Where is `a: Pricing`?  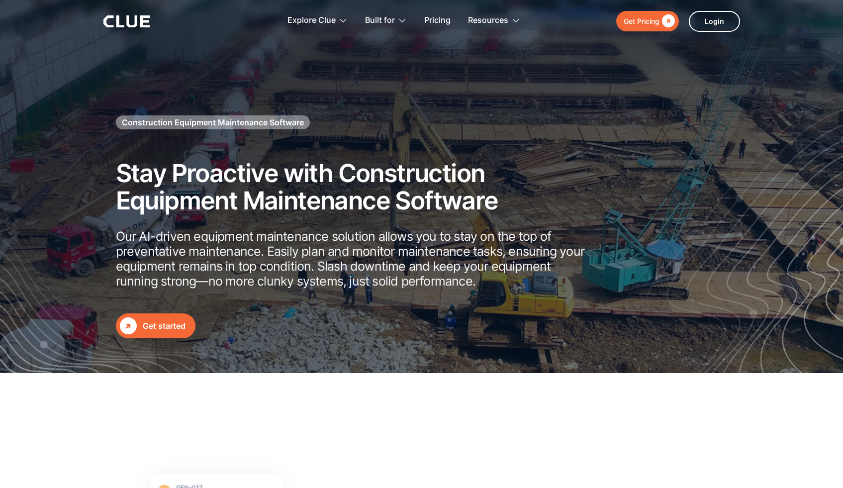 a: Pricing is located at coordinates (437, 20).